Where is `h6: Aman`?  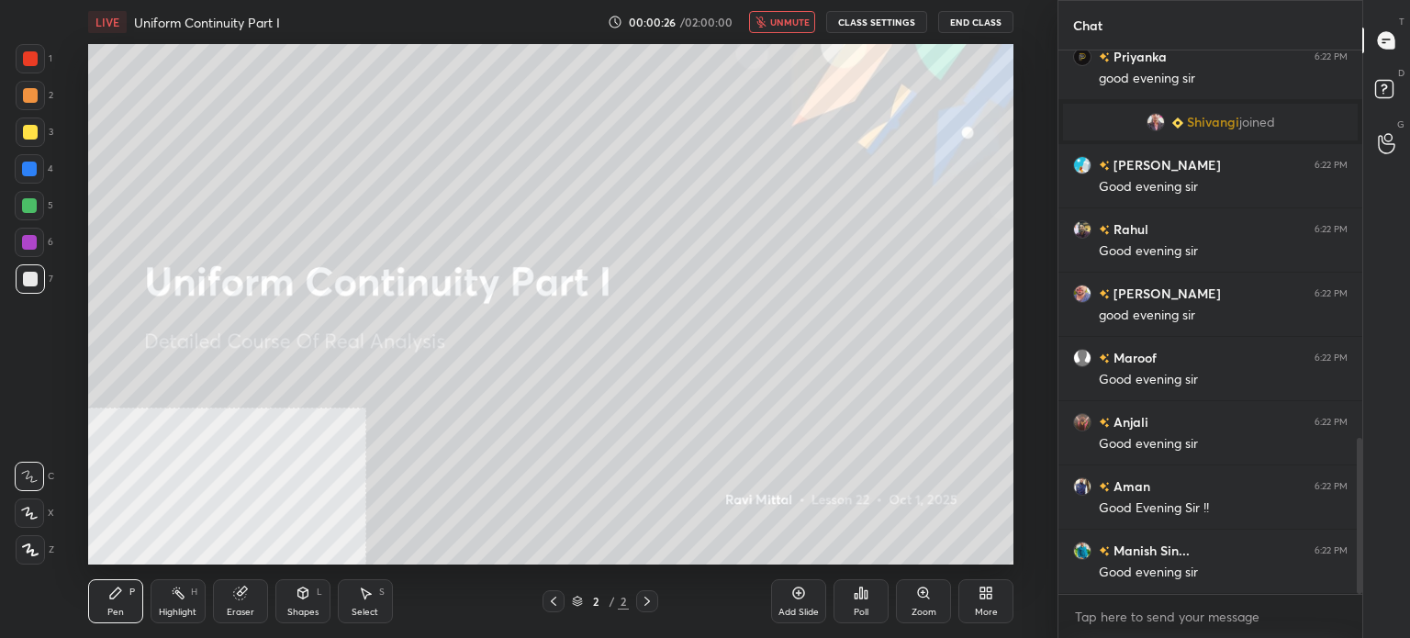
h6: Aman is located at coordinates (1130, 486).